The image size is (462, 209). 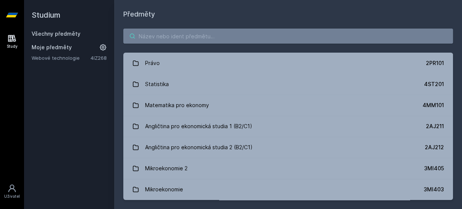 I want to click on div: Study, so click(x=12, y=46).